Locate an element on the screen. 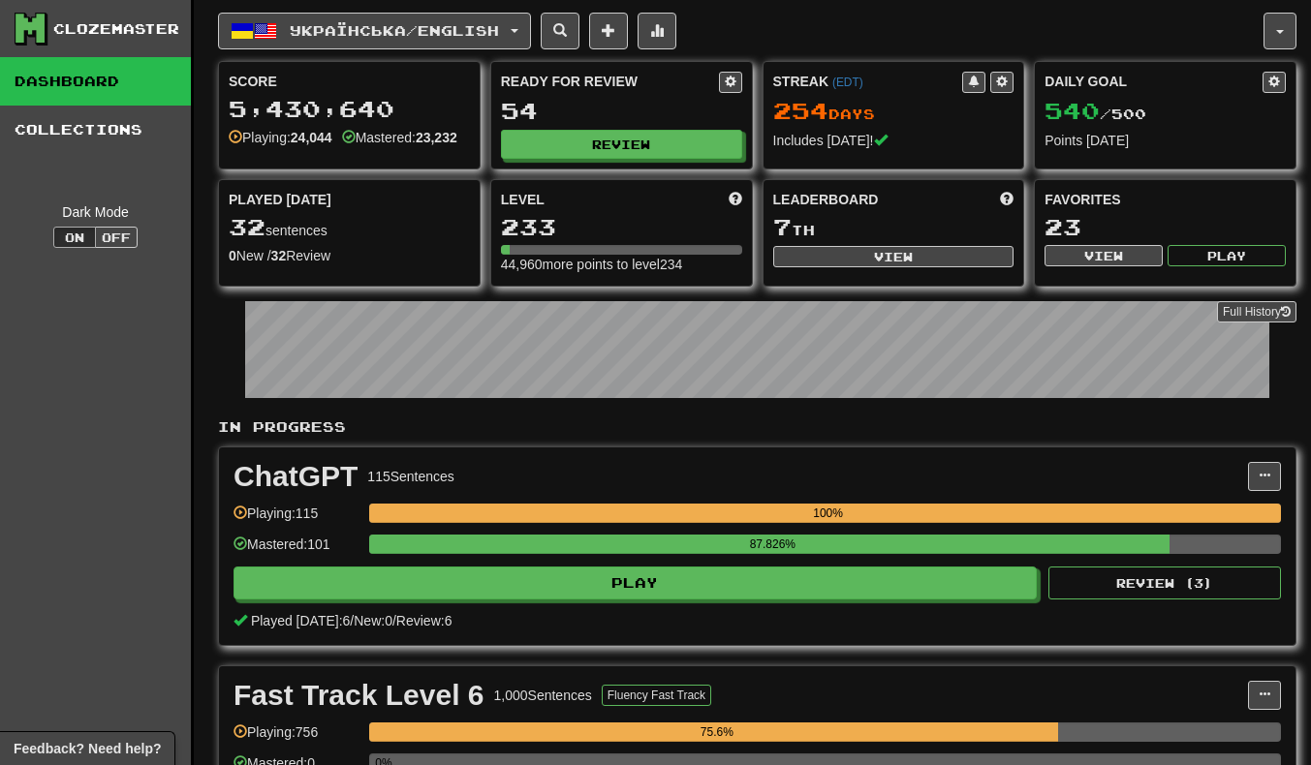 The height and width of the screenshot is (765, 1311). div: Playing: 756 is located at coordinates (296, 738).